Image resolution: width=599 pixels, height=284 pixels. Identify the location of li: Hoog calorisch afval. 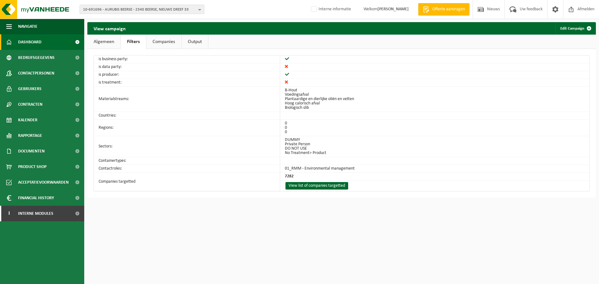
(433, 104).